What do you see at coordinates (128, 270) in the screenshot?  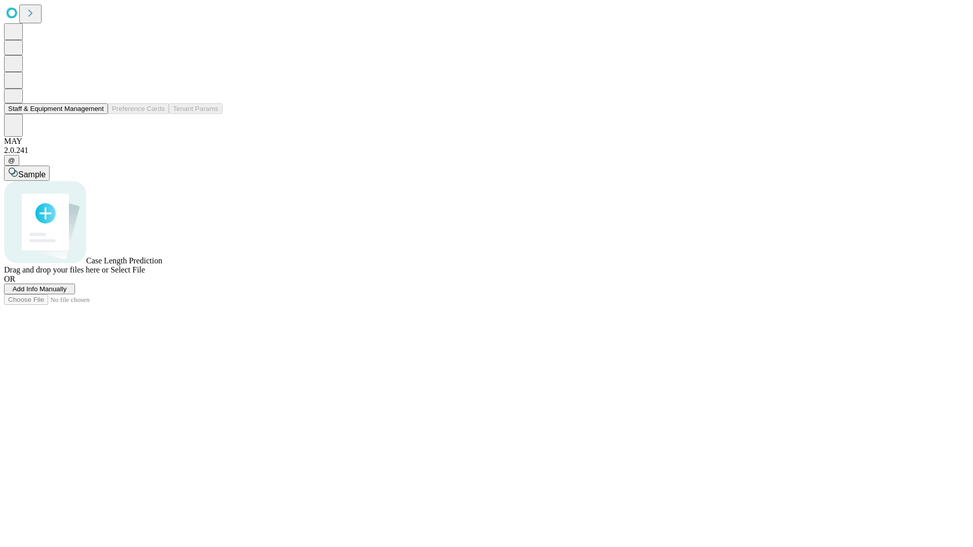 I see `span: Select File` at bounding box center [128, 270].